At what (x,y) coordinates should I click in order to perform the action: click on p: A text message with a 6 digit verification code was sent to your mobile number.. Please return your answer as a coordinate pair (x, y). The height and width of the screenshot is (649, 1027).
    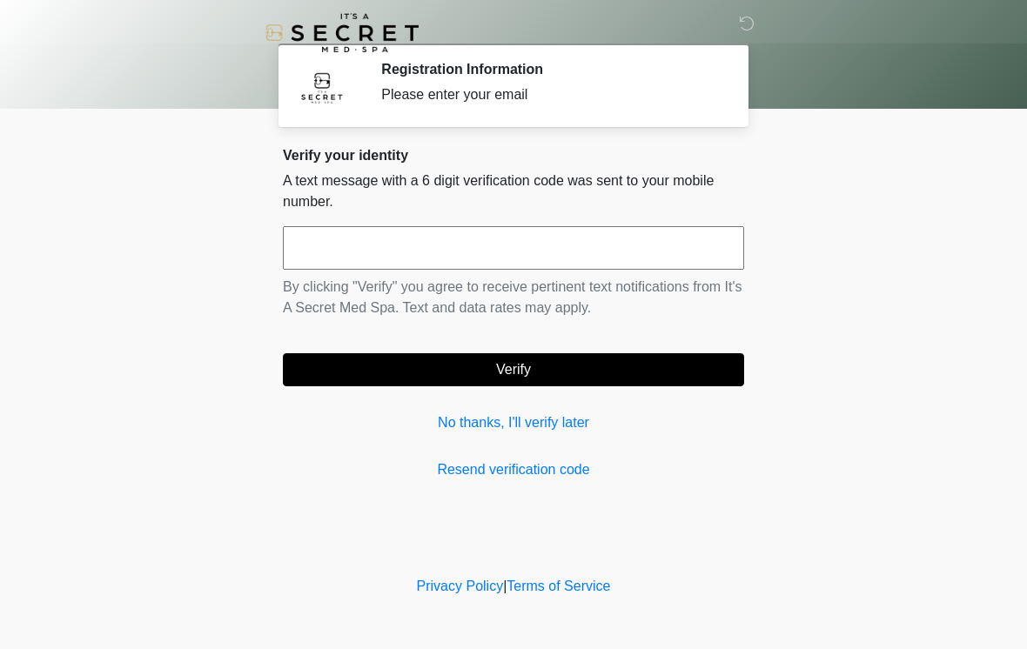
    Looking at the image, I should click on (513, 191).